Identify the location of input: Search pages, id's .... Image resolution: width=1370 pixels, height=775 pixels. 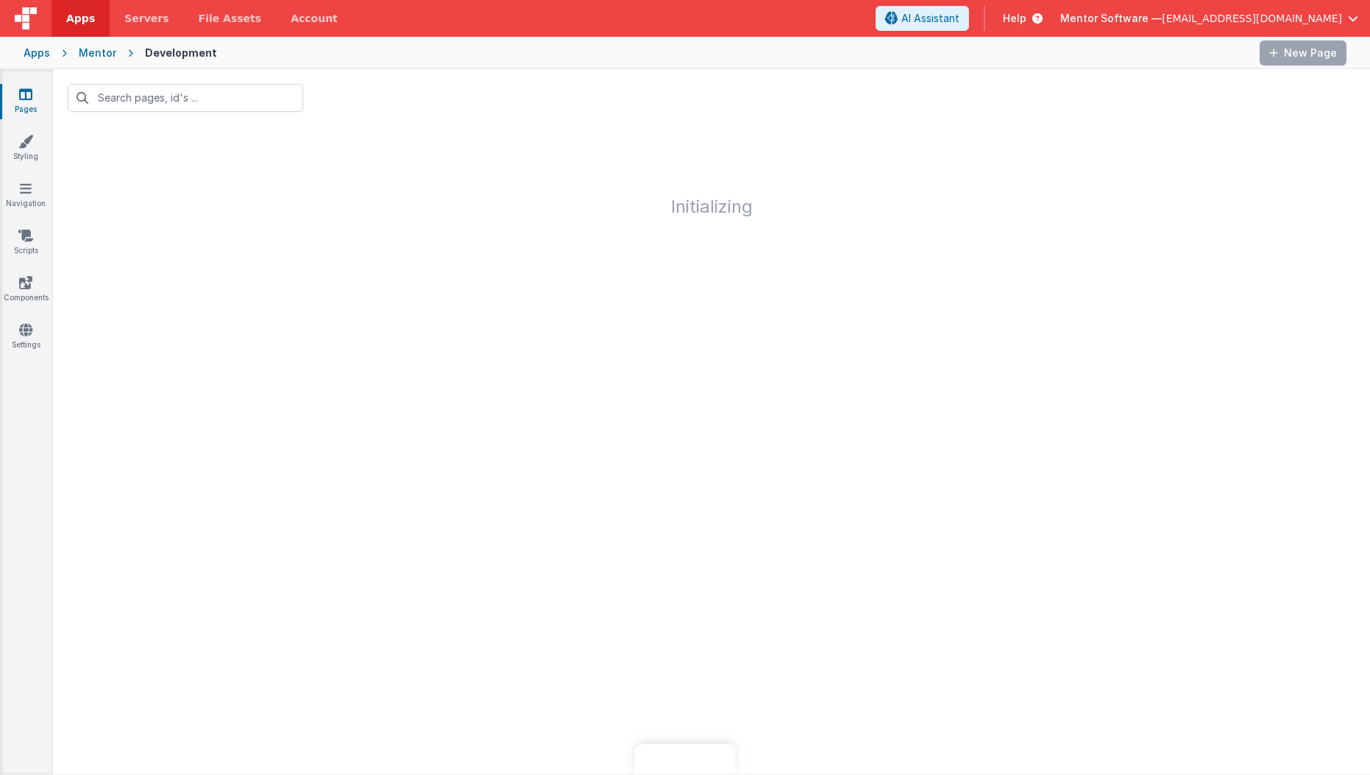
(185, 98).